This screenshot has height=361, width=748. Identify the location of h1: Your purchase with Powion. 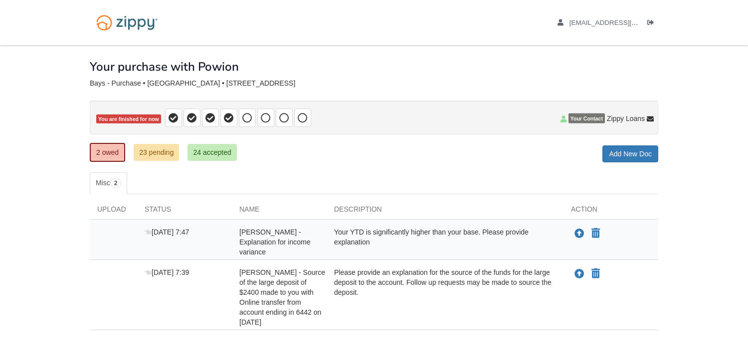
(164, 67).